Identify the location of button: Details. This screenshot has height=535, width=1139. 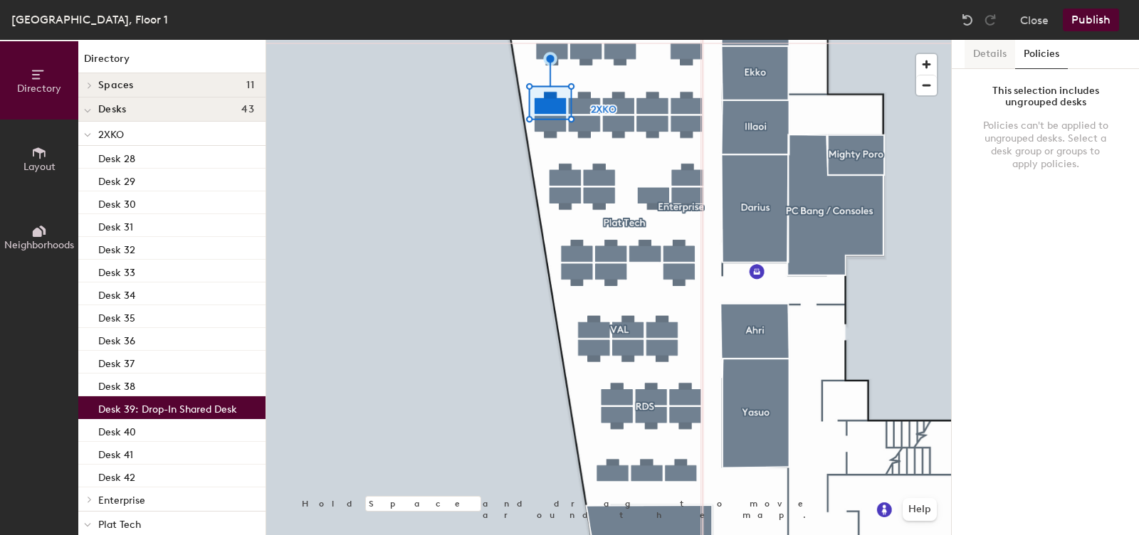
(990, 54).